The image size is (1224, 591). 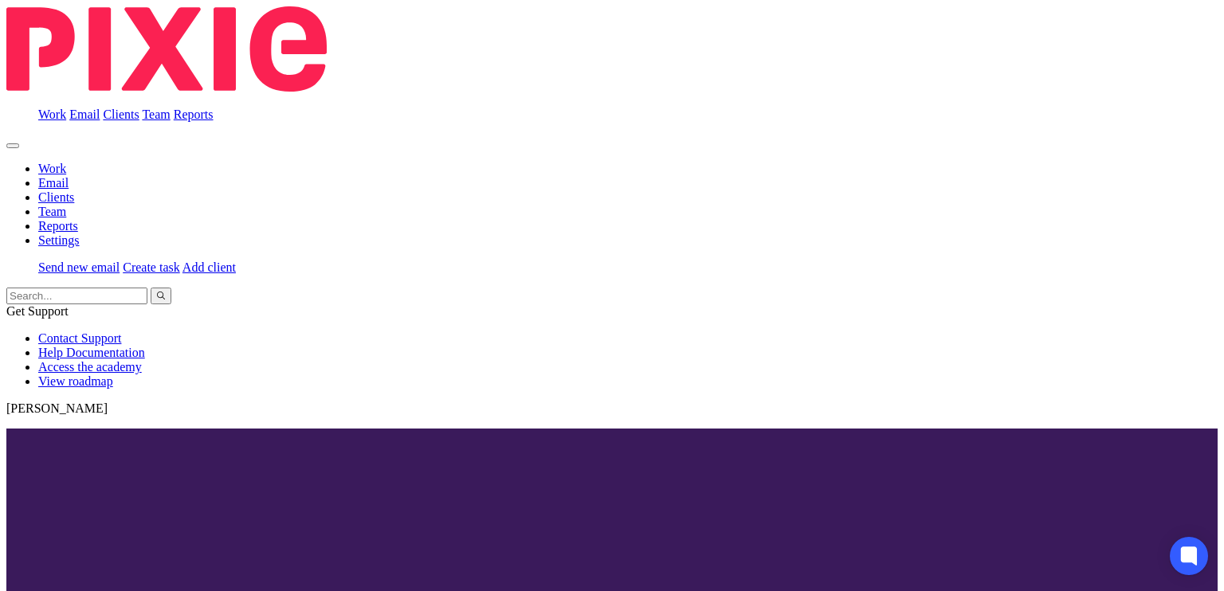 What do you see at coordinates (59, 240) in the screenshot?
I see `a: Settings` at bounding box center [59, 240].